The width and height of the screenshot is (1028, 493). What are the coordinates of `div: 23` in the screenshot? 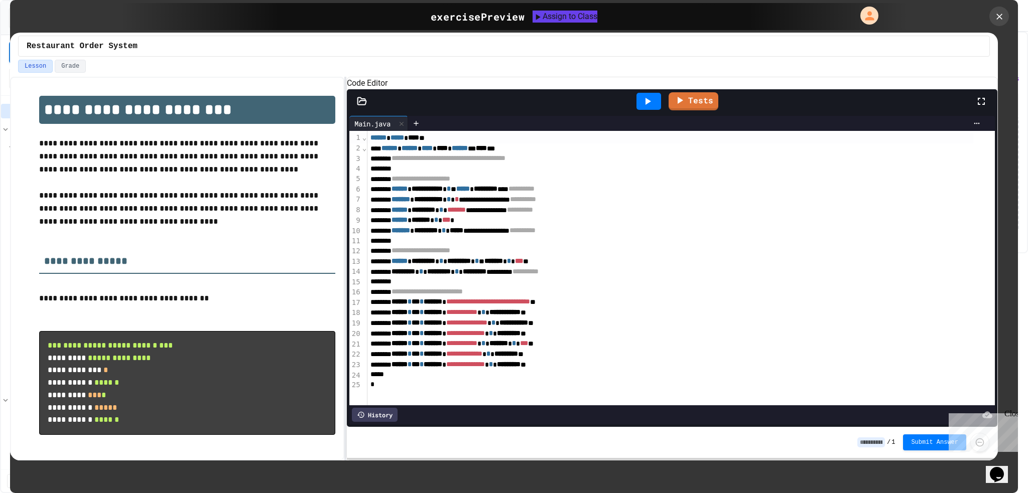 It's located at (355, 365).